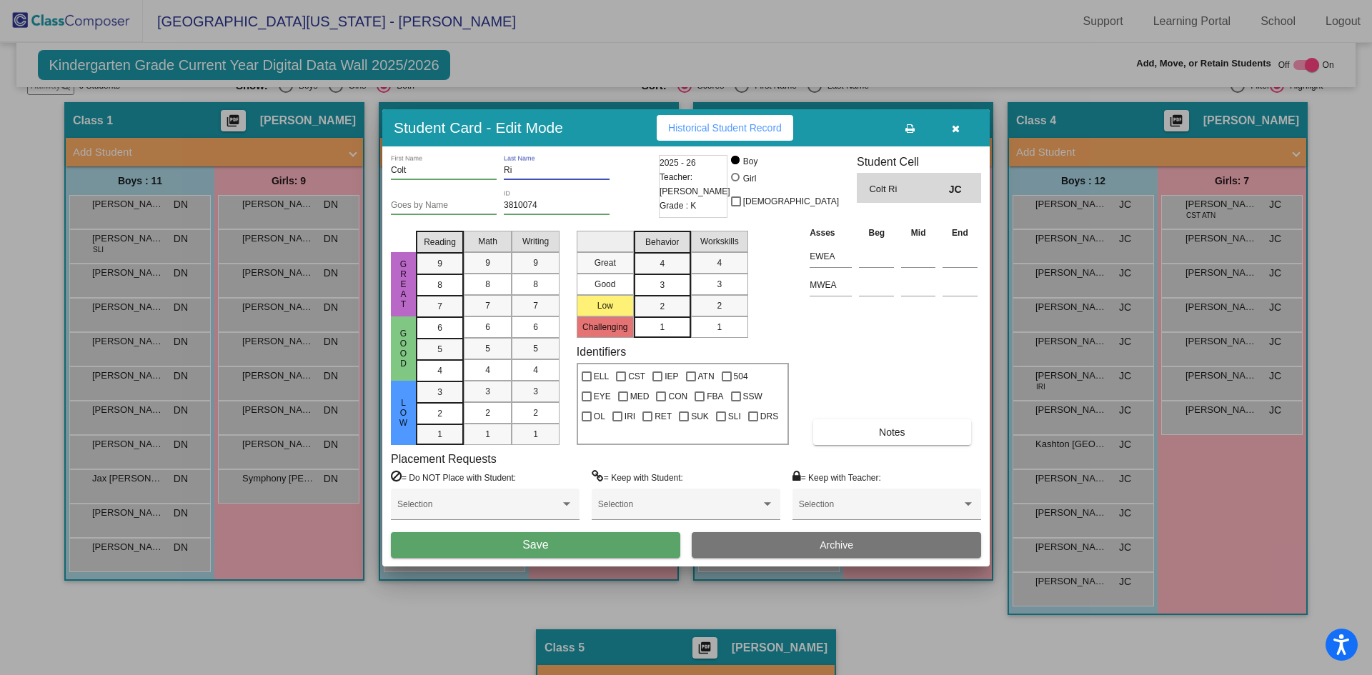 The image size is (1372, 675). Describe the element at coordinates (750, 161) in the screenshot. I see `div: Boy` at that location.